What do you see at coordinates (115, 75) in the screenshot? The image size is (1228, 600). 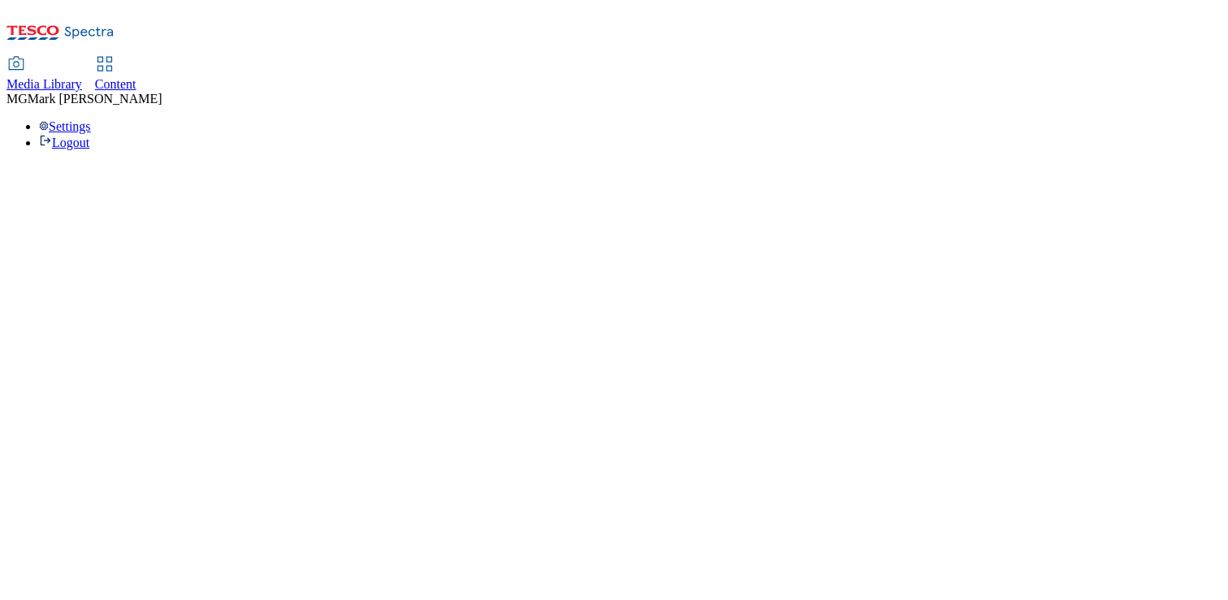 I see `a: Content` at bounding box center [115, 75].